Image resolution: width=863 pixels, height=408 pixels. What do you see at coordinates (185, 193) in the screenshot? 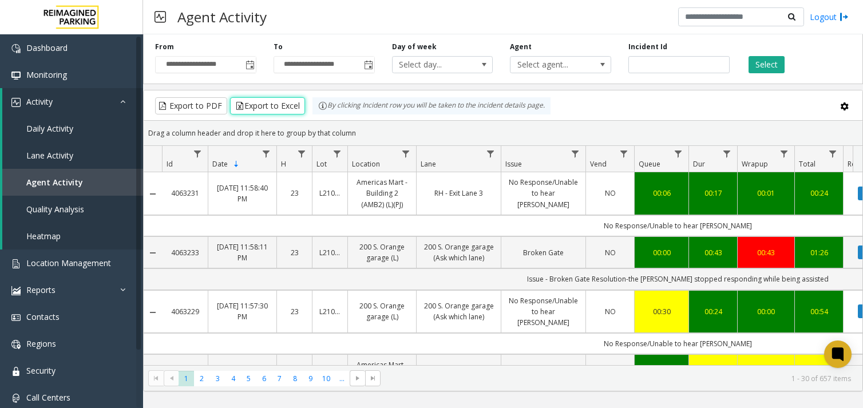
I see `a: 4063231` at bounding box center [185, 193].